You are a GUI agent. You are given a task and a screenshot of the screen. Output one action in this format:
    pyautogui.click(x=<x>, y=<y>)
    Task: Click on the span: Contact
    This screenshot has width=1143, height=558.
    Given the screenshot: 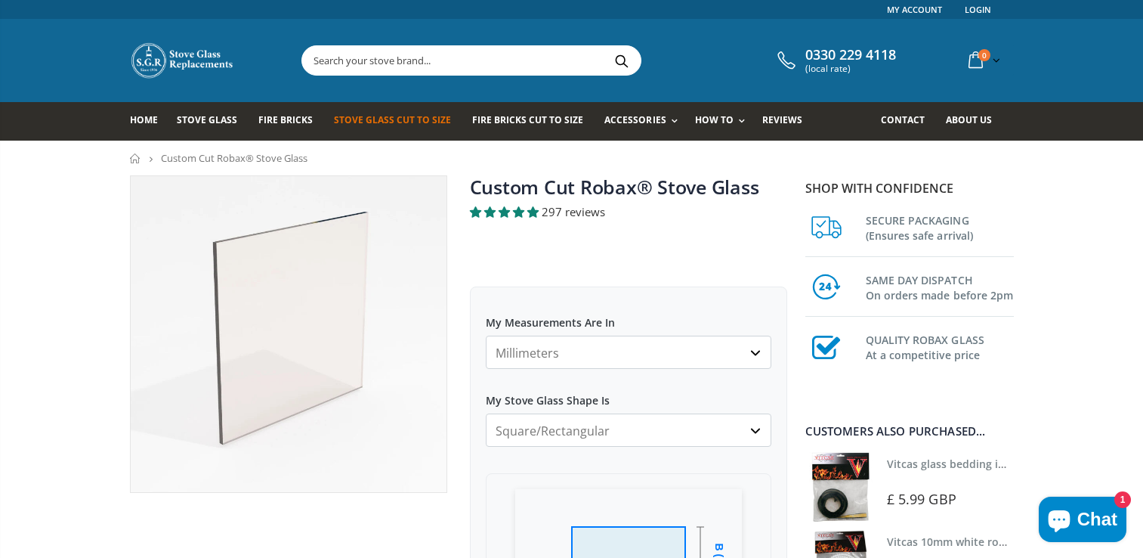 What is the action you would take?
    pyautogui.click(x=903, y=119)
    